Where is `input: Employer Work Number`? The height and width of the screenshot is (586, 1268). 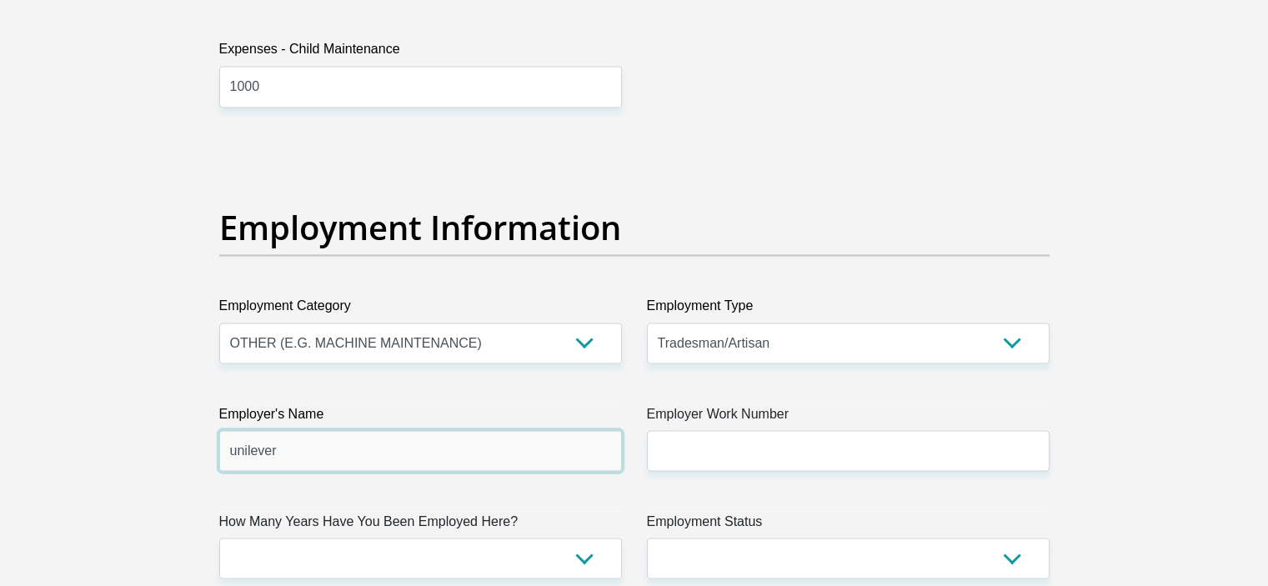
input: Employer Work Number is located at coordinates (848, 450).